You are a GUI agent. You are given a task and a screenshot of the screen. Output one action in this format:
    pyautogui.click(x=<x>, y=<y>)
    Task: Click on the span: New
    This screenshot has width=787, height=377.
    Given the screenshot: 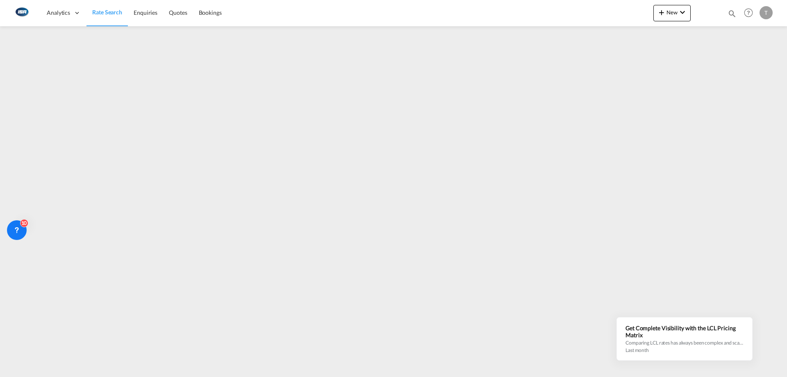 What is the action you would take?
    pyautogui.click(x=672, y=12)
    